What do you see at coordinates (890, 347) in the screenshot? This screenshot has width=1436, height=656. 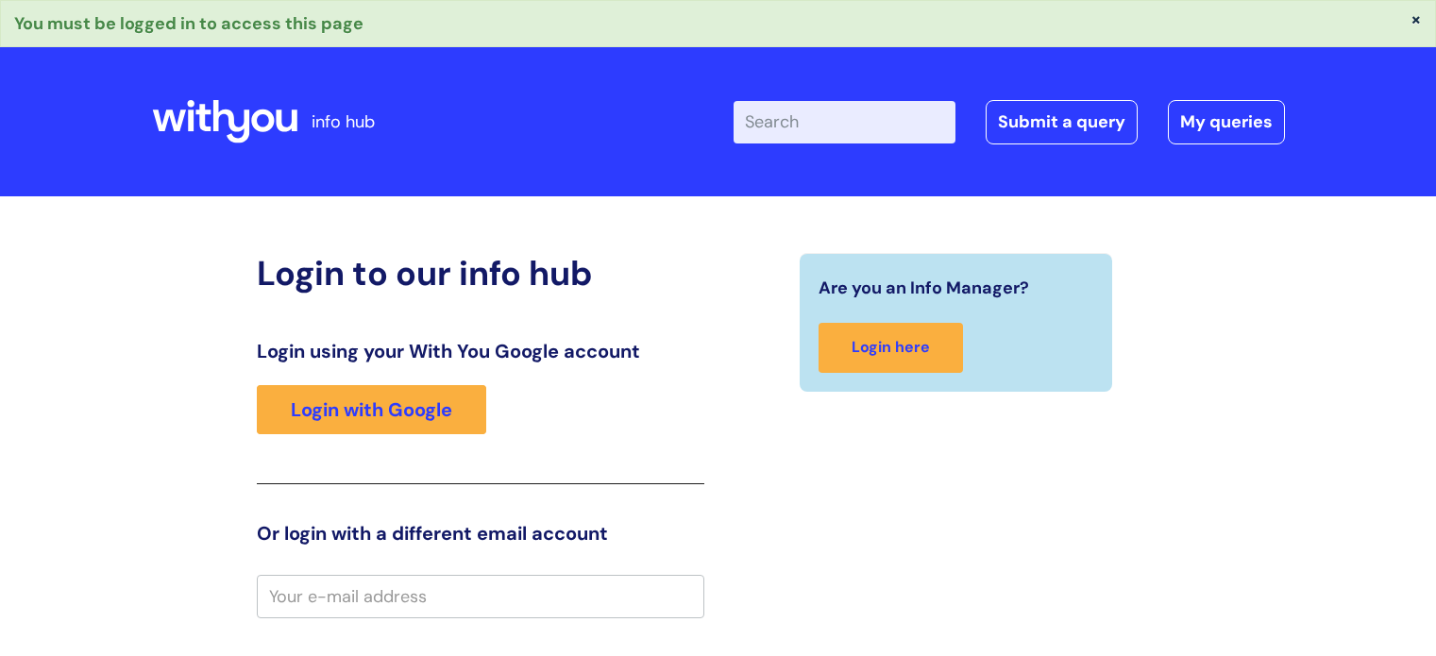 I see `a: Login here` at bounding box center [890, 347].